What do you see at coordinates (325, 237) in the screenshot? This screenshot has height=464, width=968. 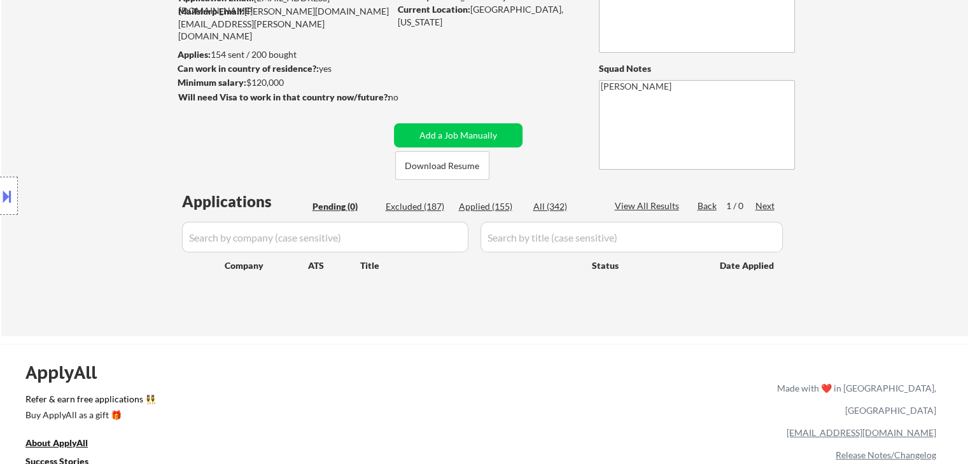 I see `input: Search by company (case sensitive)` at bounding box center [325, 237].